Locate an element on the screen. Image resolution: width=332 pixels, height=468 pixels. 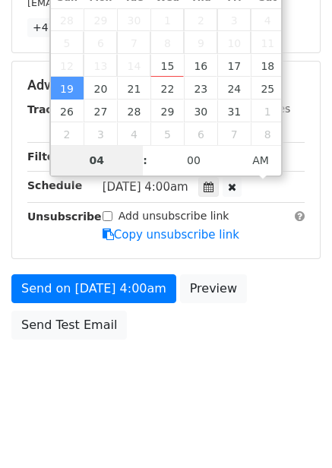
span: October 26, 2025 is located at coordinates (68, 111).